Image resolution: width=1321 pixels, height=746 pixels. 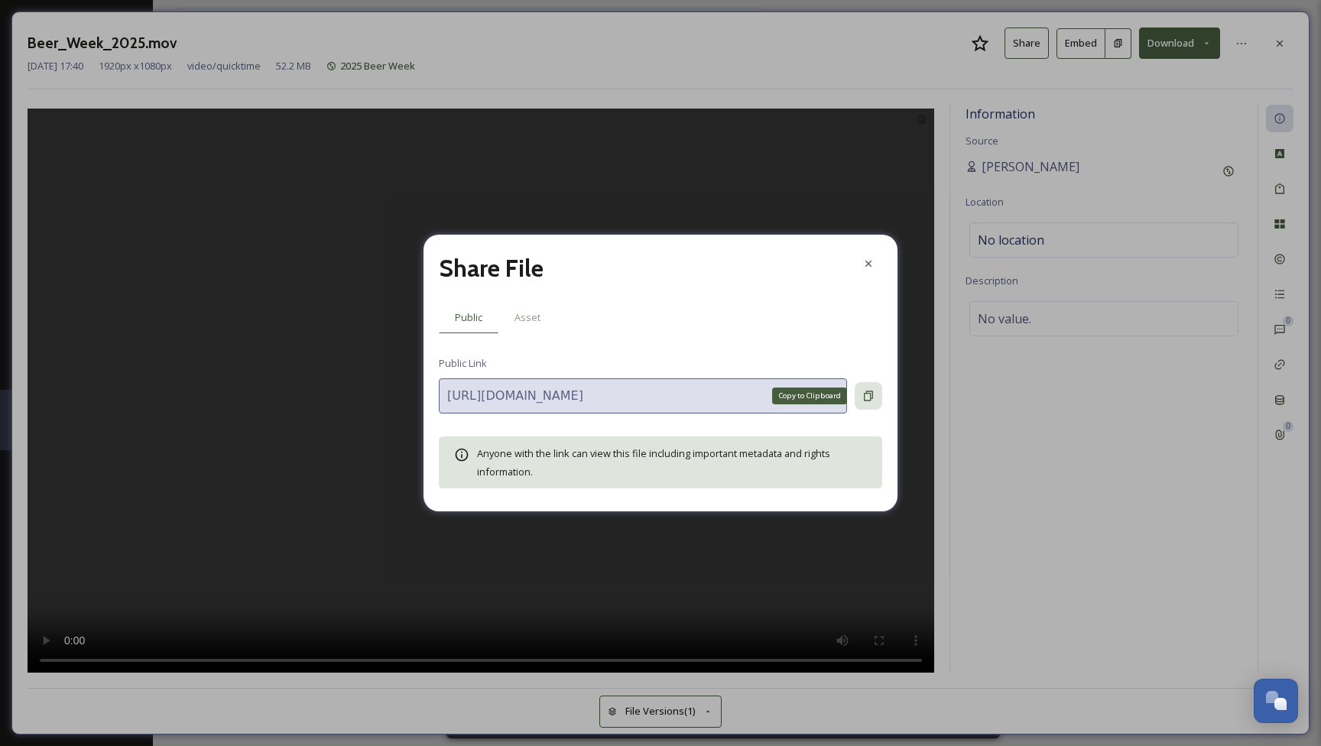 I want to click on span: Public Link, so click(x=462, y=363).